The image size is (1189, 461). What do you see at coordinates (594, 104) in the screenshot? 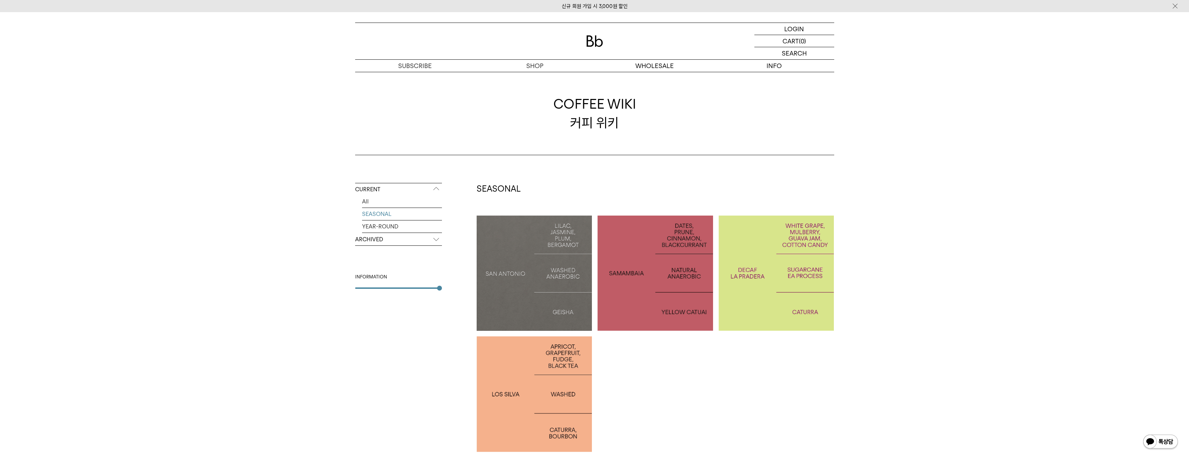
I see `span: COFFEE WIKI` at bounding box center [594, 104].